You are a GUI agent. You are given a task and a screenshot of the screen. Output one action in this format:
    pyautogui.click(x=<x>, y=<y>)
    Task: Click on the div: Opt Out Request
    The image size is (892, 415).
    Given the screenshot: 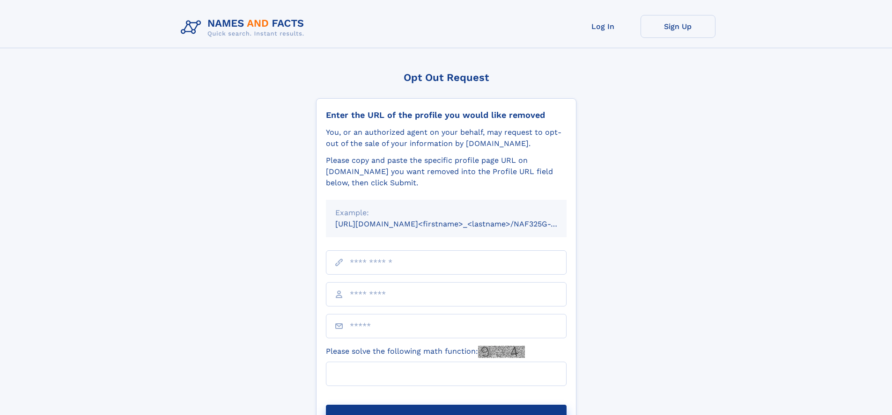 What is the action you would take?
    pyautogui.click(x=446, y=77)
    